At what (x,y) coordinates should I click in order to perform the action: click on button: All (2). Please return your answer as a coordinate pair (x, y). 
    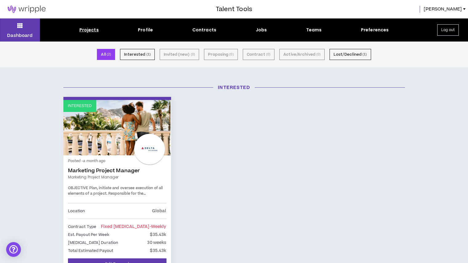
    Looking at the image, I should click on (106, 54).